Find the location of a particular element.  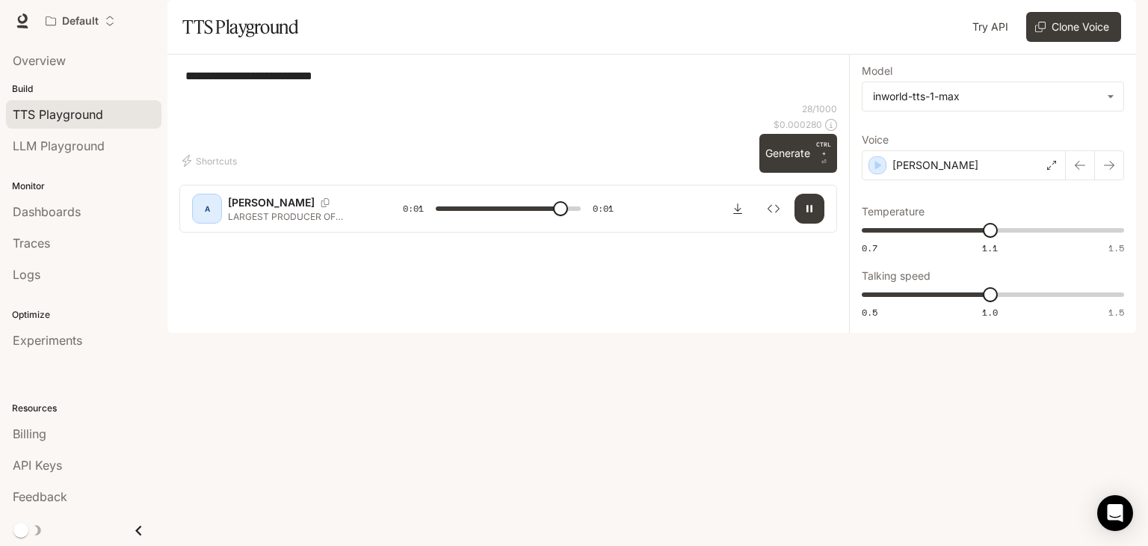

p: $ 0.000280 is located at coordinates (797, 124).